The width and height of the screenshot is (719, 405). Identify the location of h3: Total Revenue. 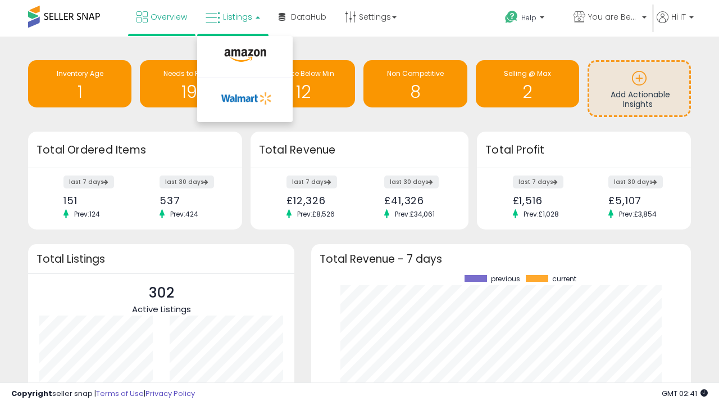
(360, 150).